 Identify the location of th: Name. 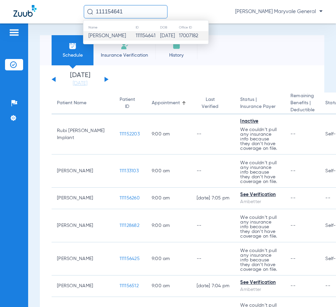
(109, 27).